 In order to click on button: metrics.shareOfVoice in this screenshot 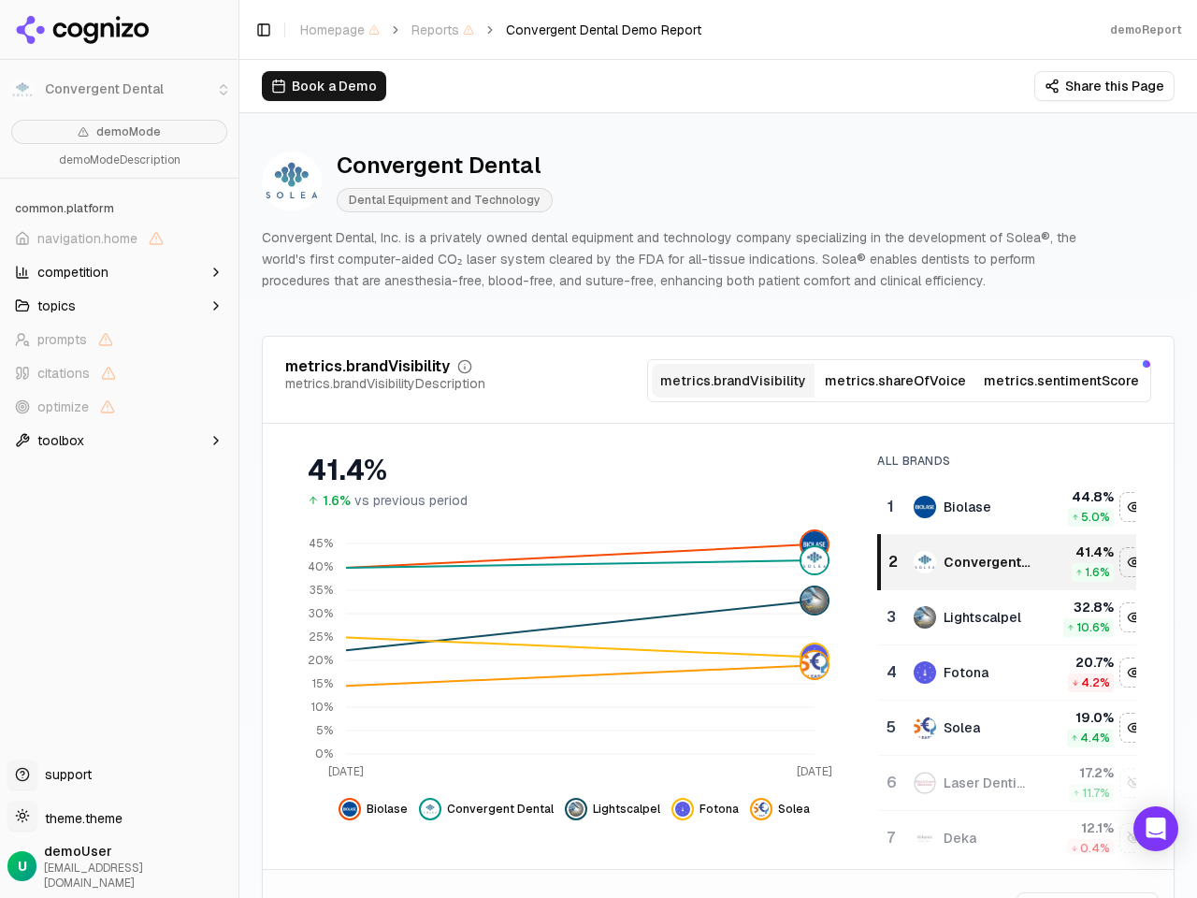, I will do `click(896, 381)`.